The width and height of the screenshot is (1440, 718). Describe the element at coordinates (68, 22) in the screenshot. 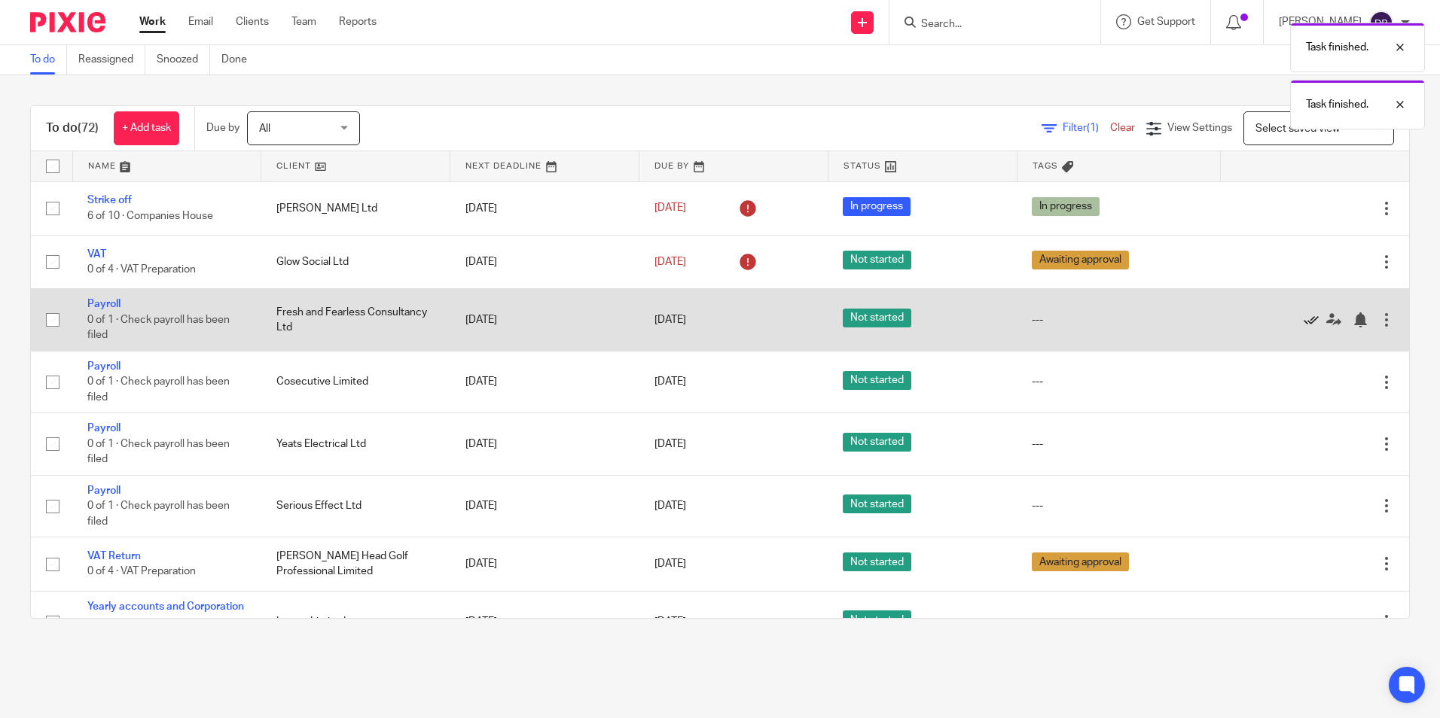

I see `img: Pixie` at that location.